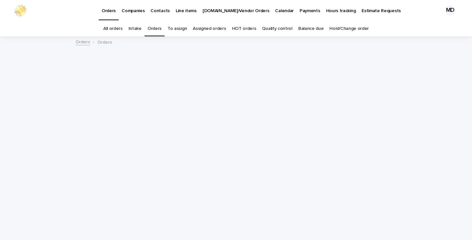  Describe the element at coordinates (20, 10) in the screenshot. I see `img: 0ffKfDbyRa2Iv8hnaAqg` at that location.